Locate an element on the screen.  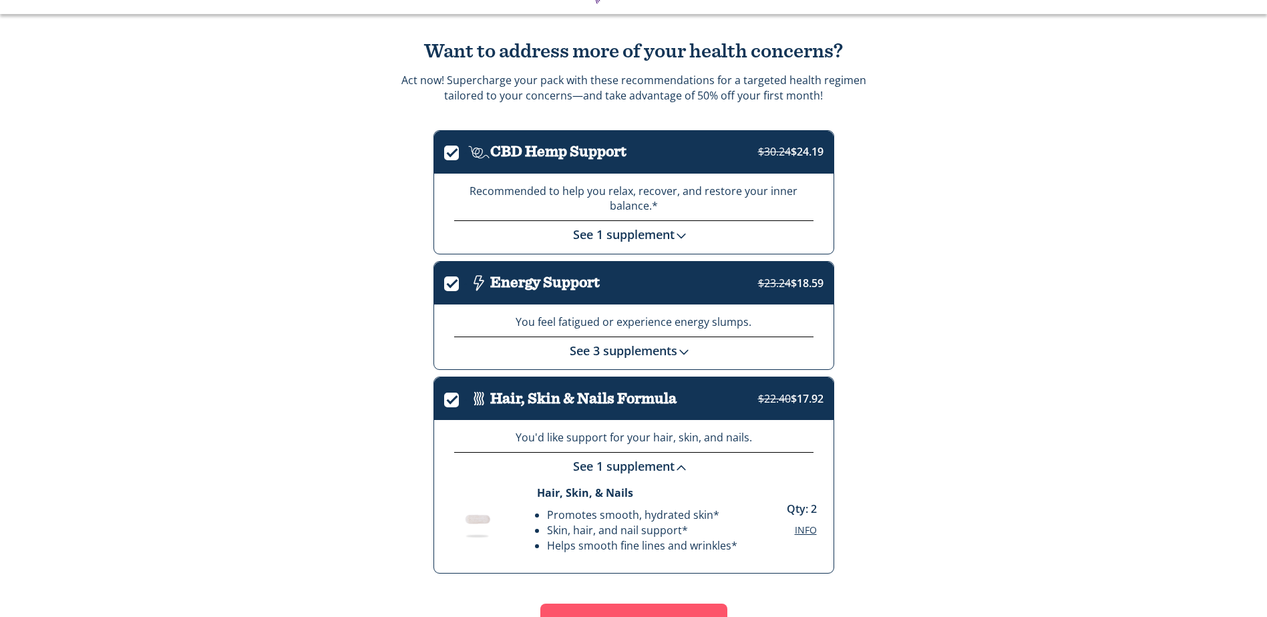
h3: Hair, Skin & Nails Formula is located at coordinates (583, 399).